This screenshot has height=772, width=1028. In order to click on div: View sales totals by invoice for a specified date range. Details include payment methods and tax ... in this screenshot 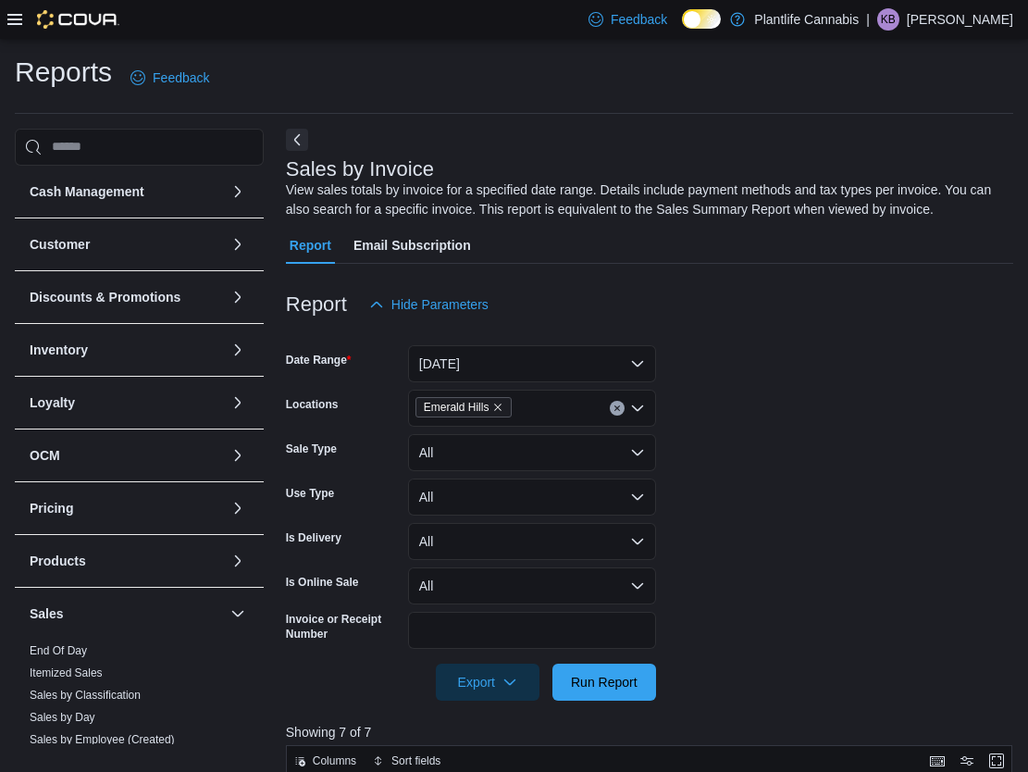, I will do `click(645, 200)`.